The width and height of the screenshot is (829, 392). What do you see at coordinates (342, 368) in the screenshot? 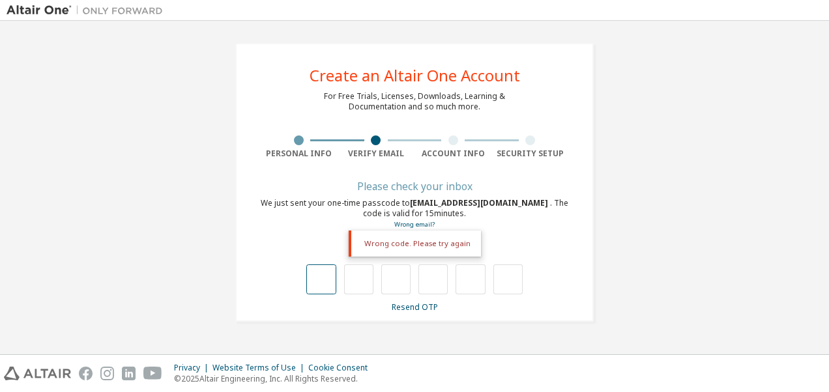
I see `div: Cookie Consent` at bounding box center [342, 368].